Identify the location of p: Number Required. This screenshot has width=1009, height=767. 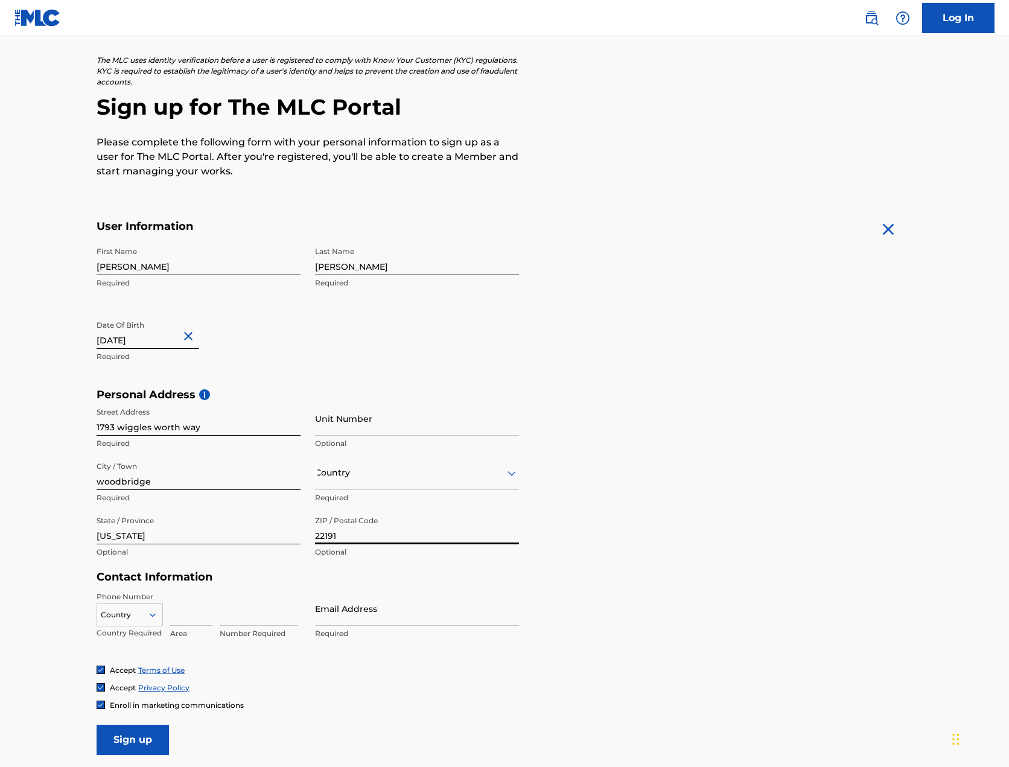
(259, 634).